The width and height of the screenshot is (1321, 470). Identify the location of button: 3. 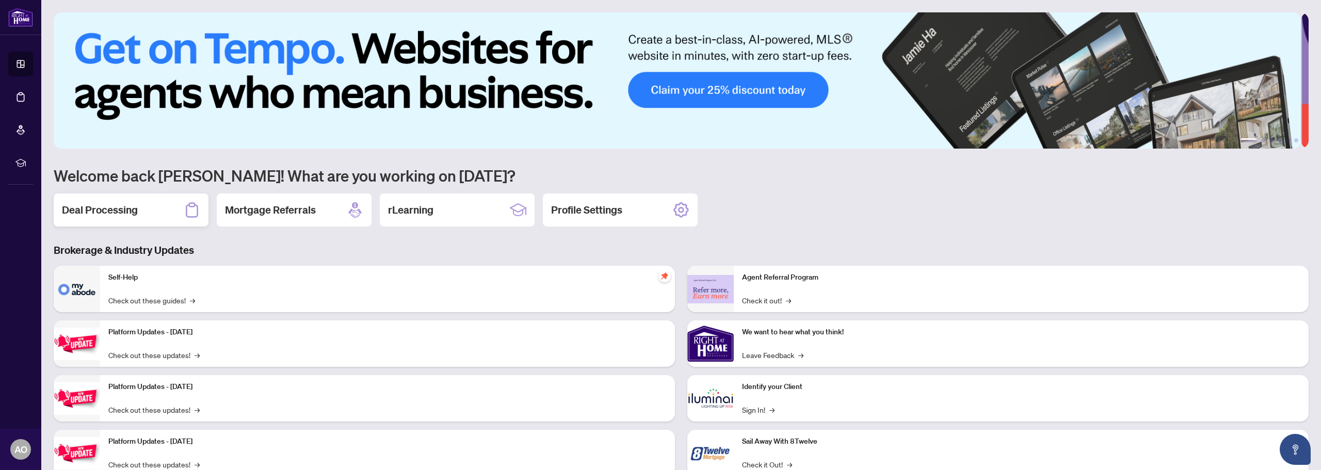
(1271, 140).